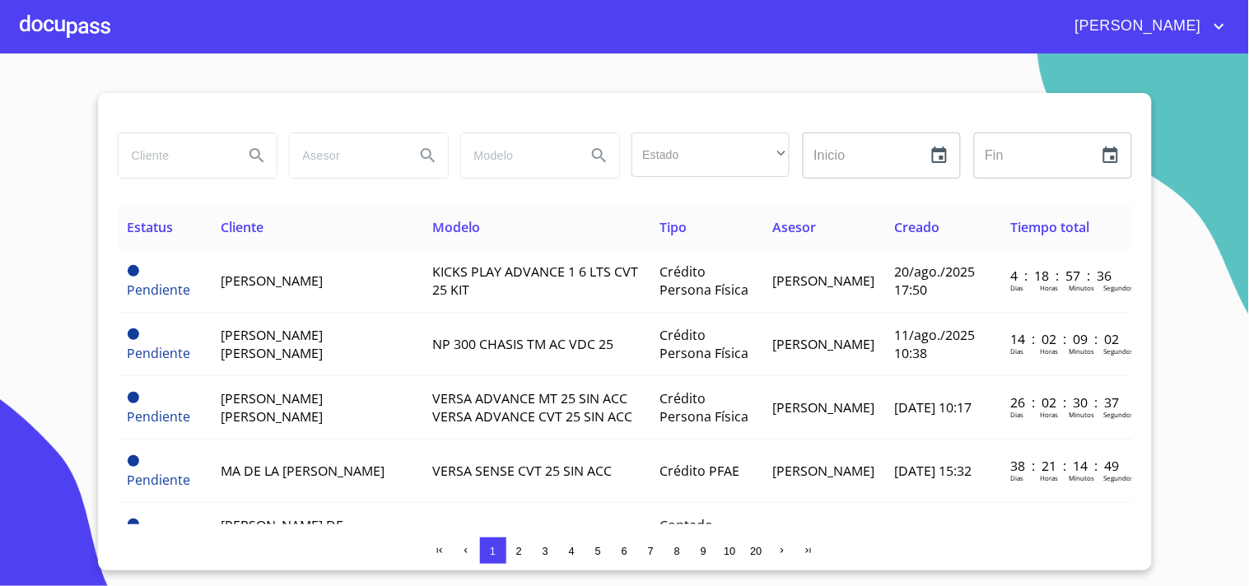 This screenshot has width=1249, height=586. Describe the element at coordinates (1066, 403) in the screenshot. I see `p: 26 : 02 : 30 : 37` at that location.